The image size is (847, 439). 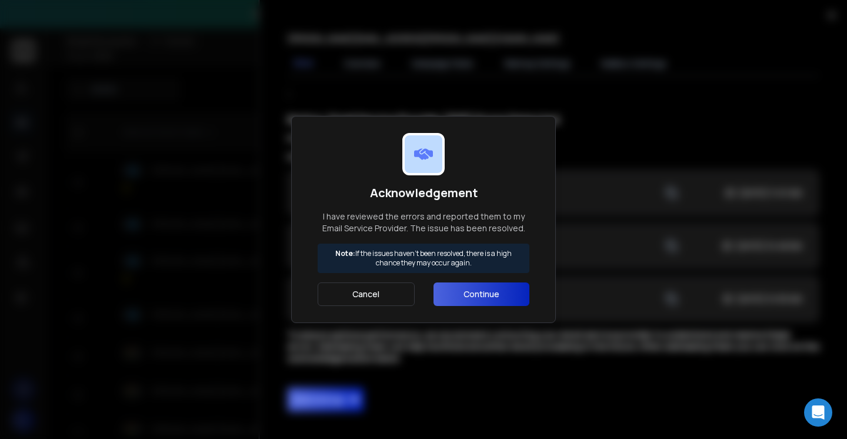 What do you see at coordinates (818, 412) in the screenshot?
I see `div: Open Intercom Messenger` at bounding box center [818, 412].